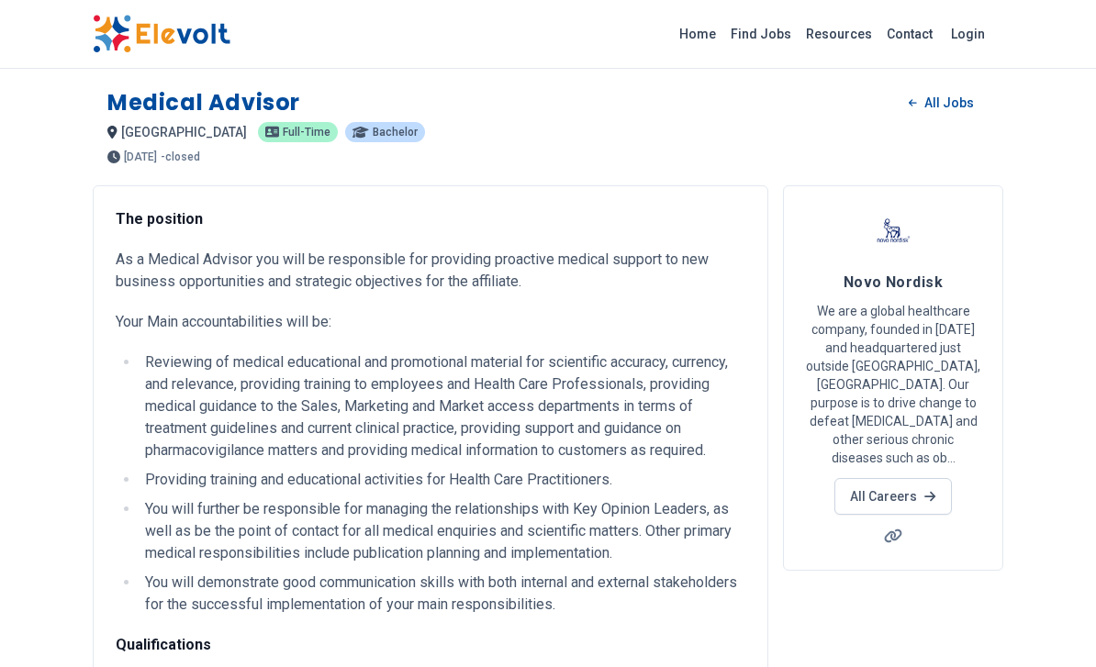  Describe the element at coordinates (442, 594) in the screenshot. I see `li: You will demonstrate good communication skills with both internal and external stakeholders for t...` at that location.